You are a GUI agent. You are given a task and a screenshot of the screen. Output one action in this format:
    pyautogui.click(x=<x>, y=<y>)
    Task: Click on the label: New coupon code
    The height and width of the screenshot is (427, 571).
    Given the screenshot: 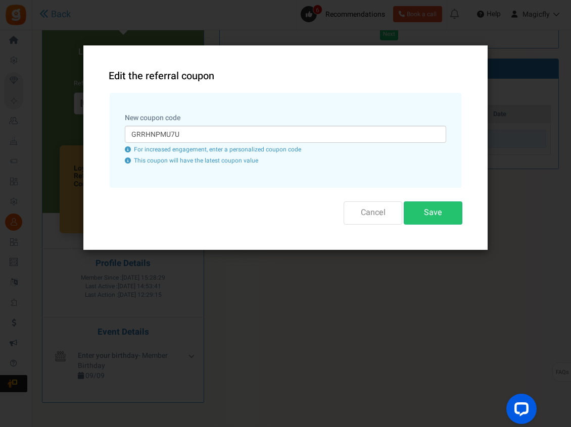 What is the action you would take?
    pyautogui.click(x=153, y=118)
    